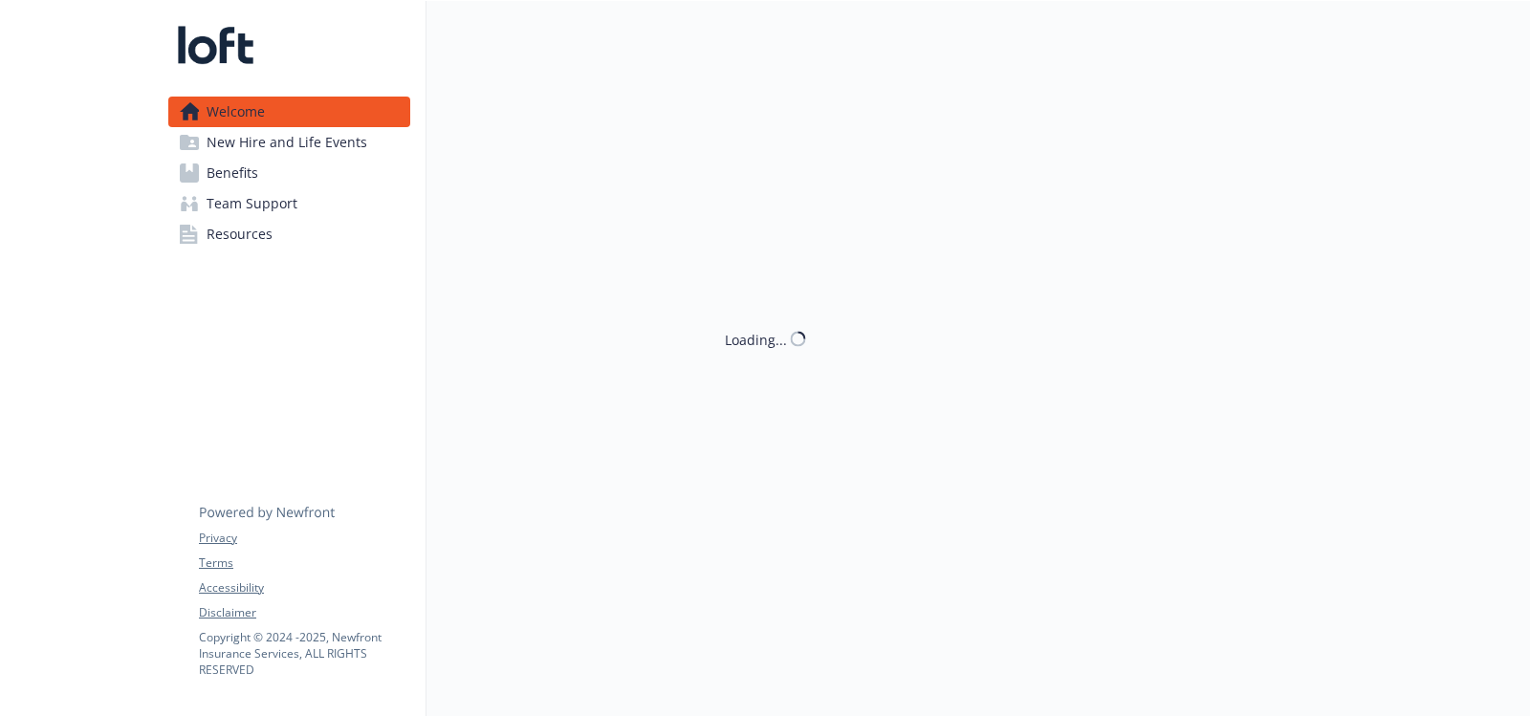 The width and height of the screenshot is (1530, 716). Describe the element at coordinates (304, 613) in the screenshot. I see `a: Disclaimer` at that location.